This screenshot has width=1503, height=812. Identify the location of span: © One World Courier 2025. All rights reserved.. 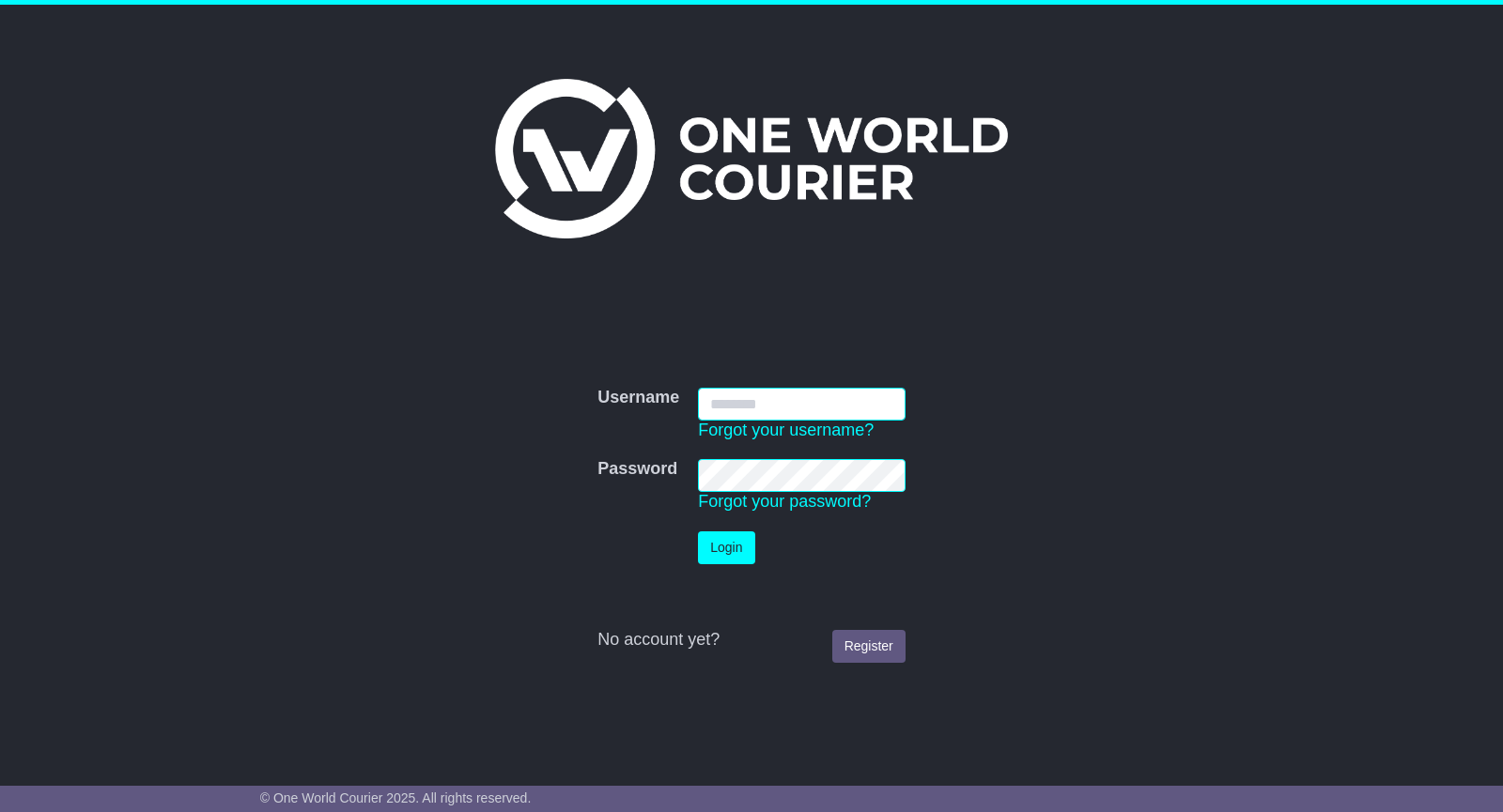
(396, 798).